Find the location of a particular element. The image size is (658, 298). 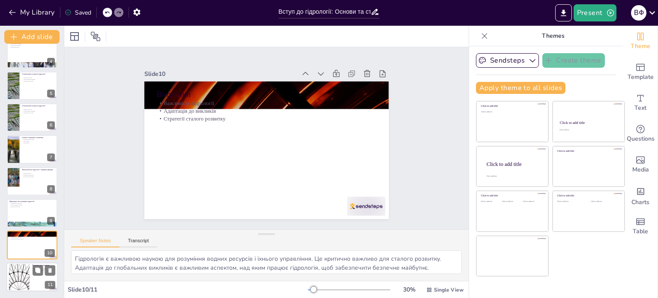

p: Інноваційні технології is located at coordinates (44, 270).